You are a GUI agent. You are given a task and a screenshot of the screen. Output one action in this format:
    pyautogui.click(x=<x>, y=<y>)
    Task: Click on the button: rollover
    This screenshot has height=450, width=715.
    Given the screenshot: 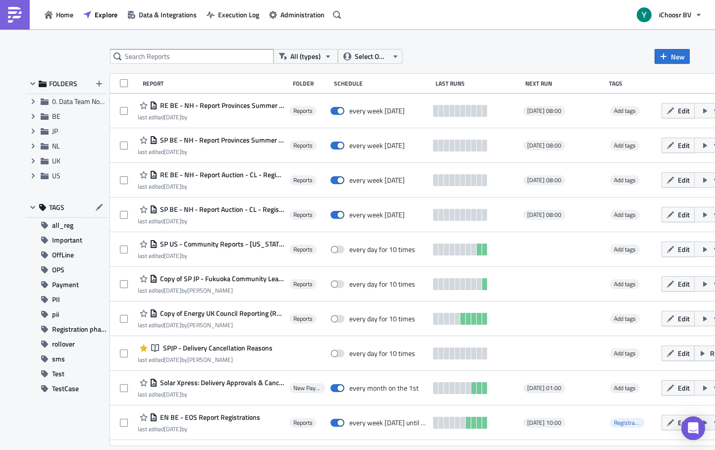 What is the action you would take?
    pyautogui.click(x=66, y=344)
    